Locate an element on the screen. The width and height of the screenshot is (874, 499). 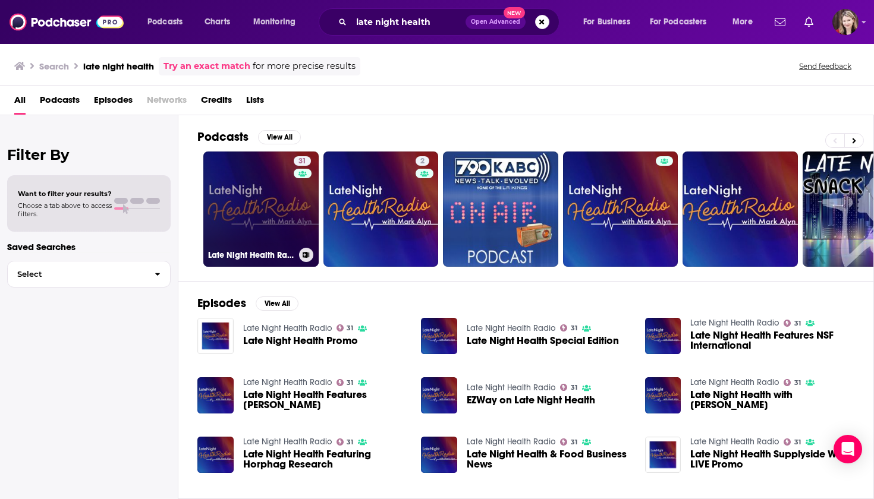
a: Credits is located at coordinates (216, 102).